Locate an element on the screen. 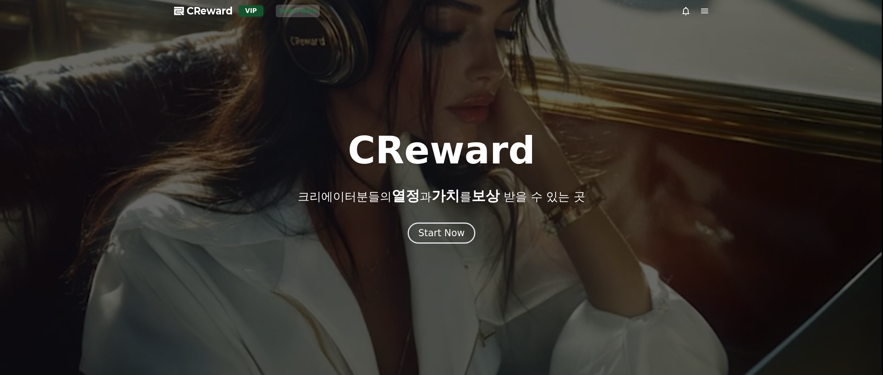 This screenshot has width=883, height=375. span: 가치 is located at coordinates (446, 196).